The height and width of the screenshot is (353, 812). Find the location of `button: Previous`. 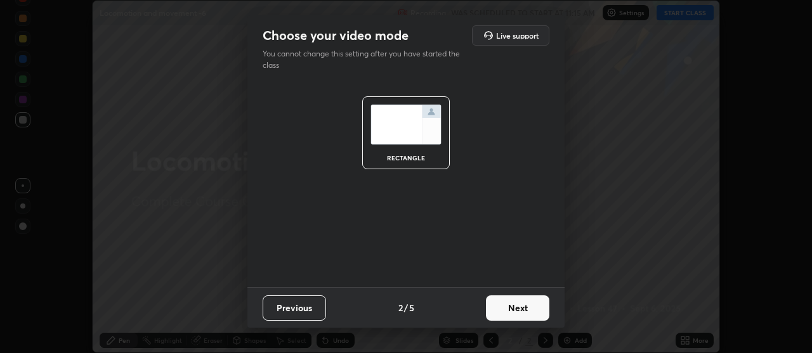

button: Previous is located at coordinates (294, 308).